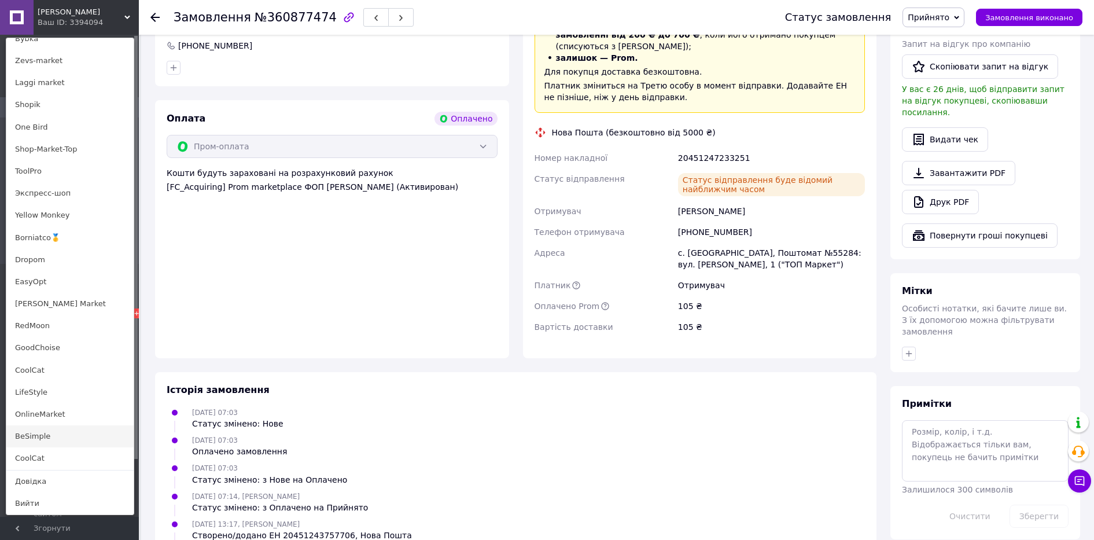 The image size is (1094, 540). I want to click on a: Yellow Monkey, so click(70, 215).